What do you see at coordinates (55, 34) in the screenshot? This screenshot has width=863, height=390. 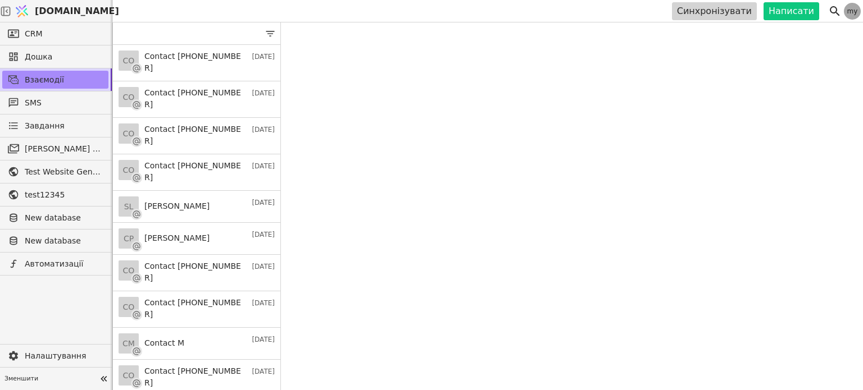 I see `a: CRM` at bounding box center [55, 34].